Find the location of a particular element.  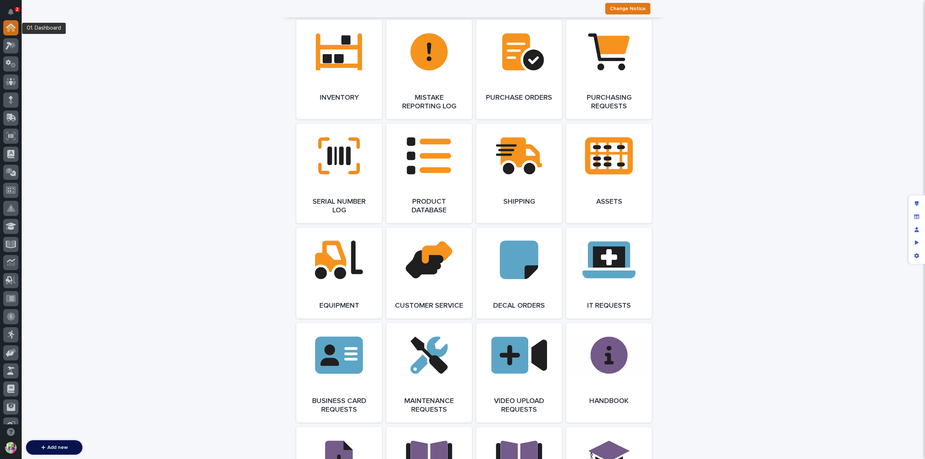

input: Clear is located at coordinates (69, 61).